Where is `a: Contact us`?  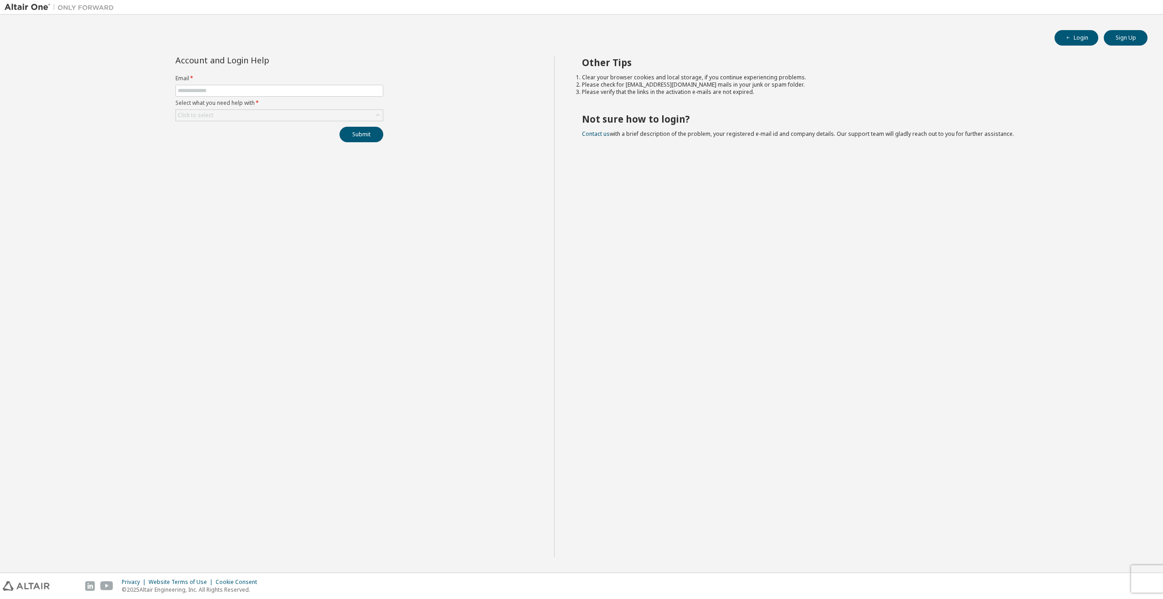 a: Contact us is located at coordinates (596, 134).